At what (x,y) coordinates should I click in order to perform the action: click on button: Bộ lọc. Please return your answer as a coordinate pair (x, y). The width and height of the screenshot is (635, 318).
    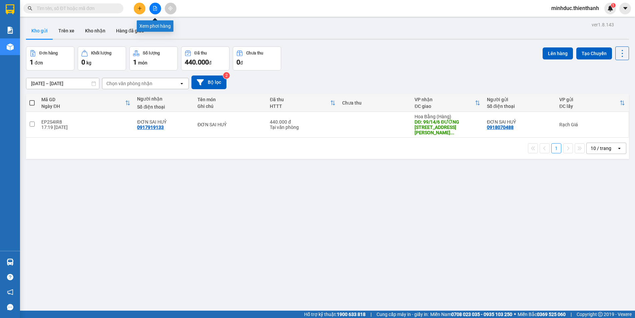
    Looking at the image, I should click on (209, 82).